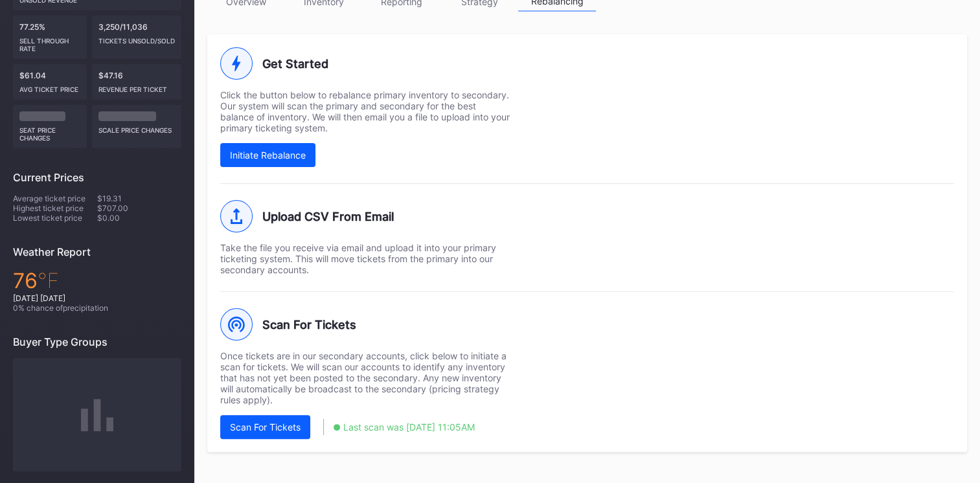  I want to click on div: Avg ticket price, so click(50, 87).